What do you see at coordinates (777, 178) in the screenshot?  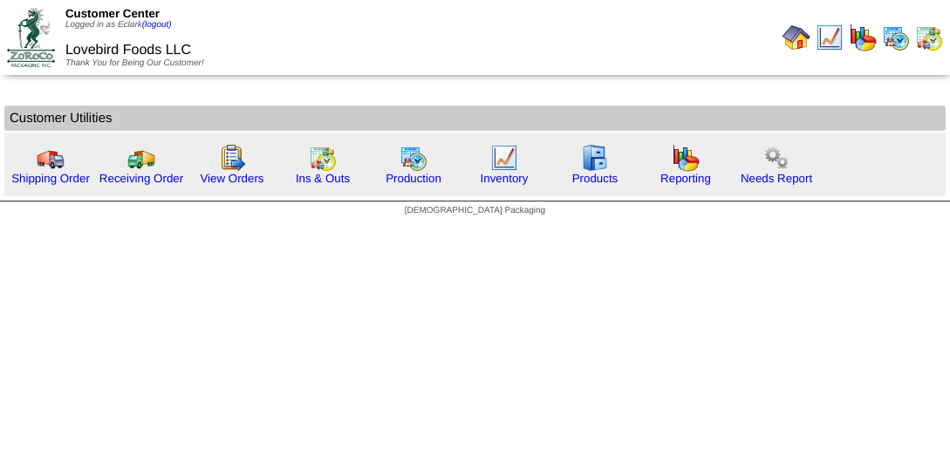 I see `a: Needs Report` at bounding box center [777, 178].